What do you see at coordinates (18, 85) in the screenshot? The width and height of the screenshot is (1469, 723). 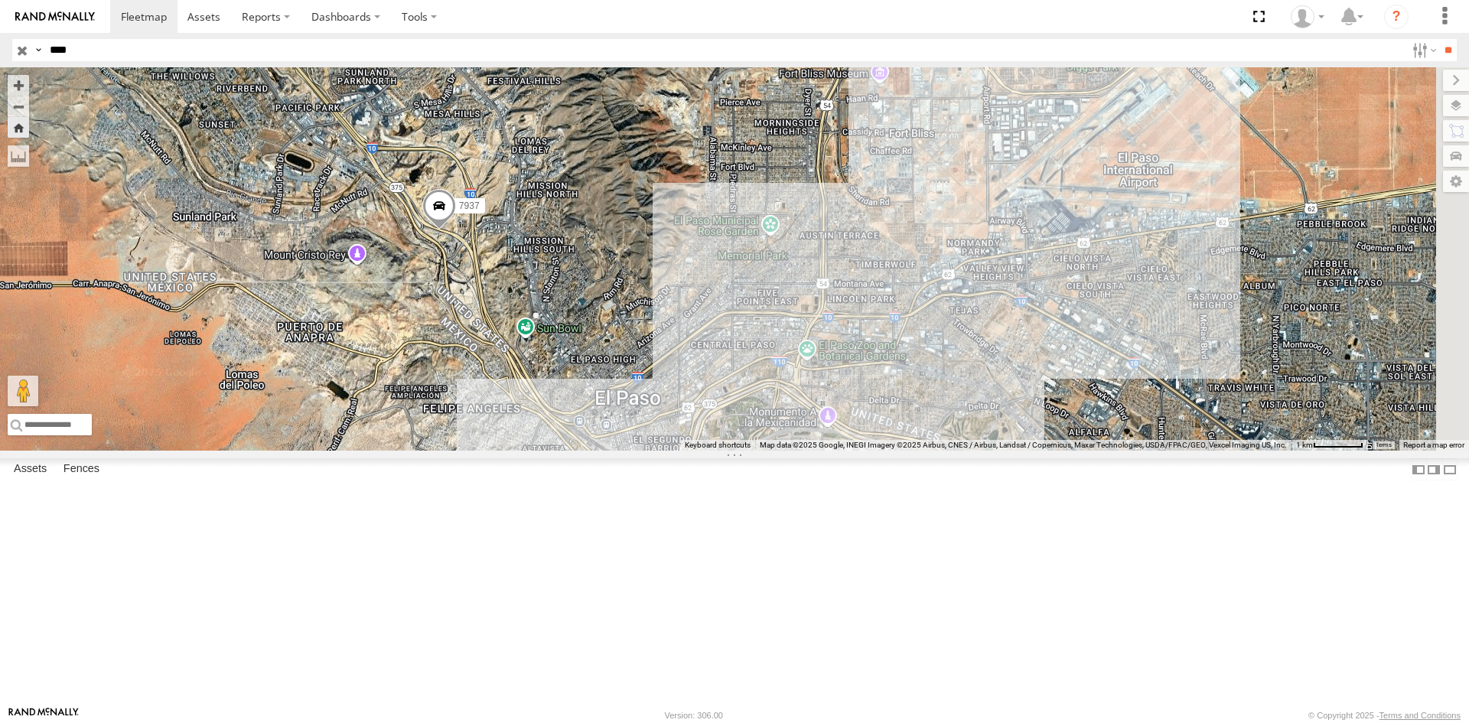 I see `button: Zoom in` at bounding box center [18, 85].